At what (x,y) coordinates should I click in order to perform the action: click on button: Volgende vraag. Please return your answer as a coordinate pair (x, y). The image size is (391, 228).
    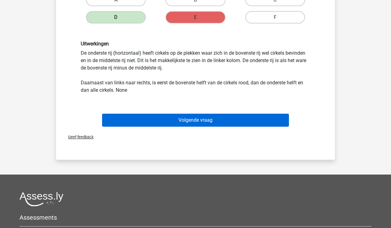
    Looking at the image, I should click on (195, 120).